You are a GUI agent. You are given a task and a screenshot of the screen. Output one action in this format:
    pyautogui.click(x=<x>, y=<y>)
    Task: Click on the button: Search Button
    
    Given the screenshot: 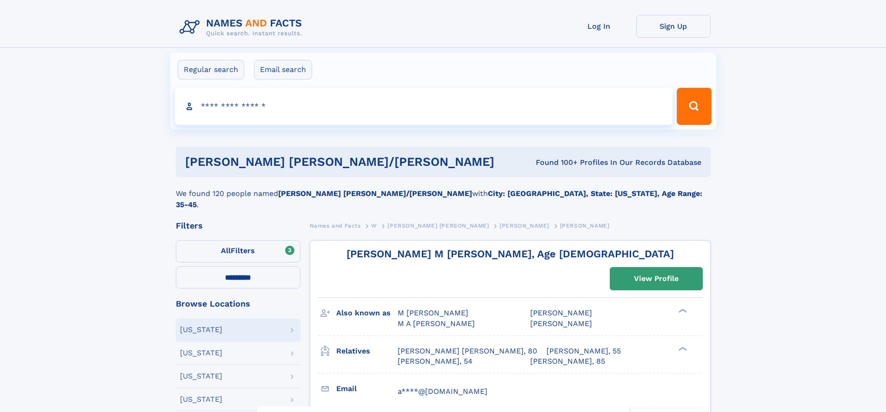 What is the action you would take?
    pyautogui.click(x=694, y=106)
    